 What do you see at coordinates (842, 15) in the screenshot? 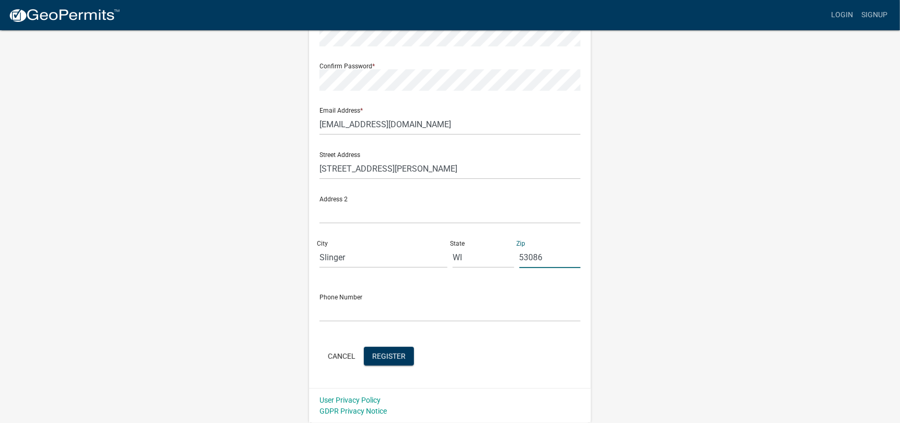
I see `a: Login` at bounding box center [842, 15].